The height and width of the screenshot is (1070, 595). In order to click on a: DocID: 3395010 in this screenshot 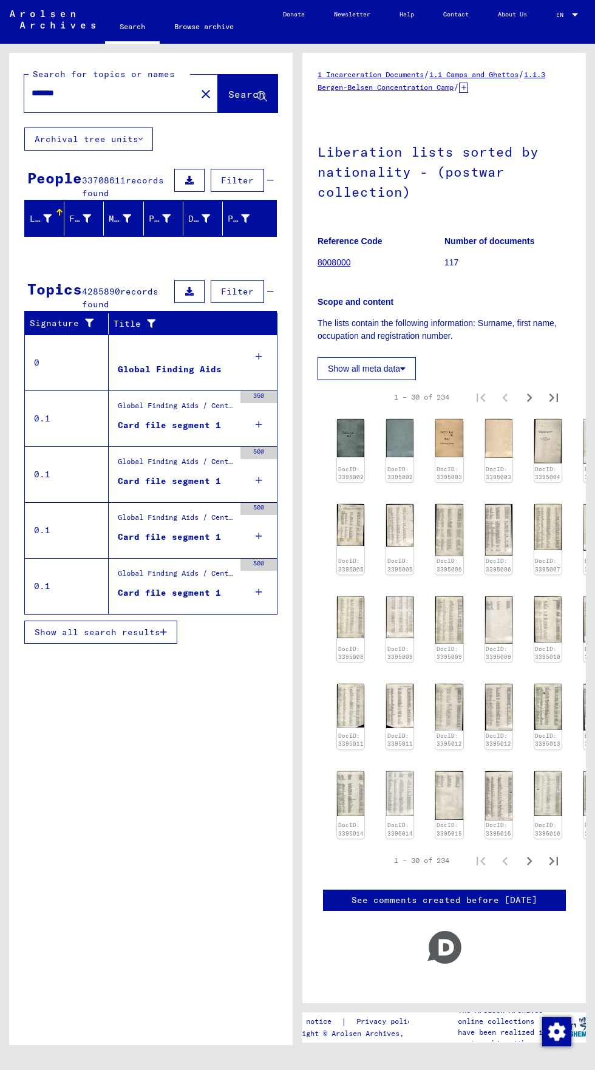, I will do `click(548, 653)`.